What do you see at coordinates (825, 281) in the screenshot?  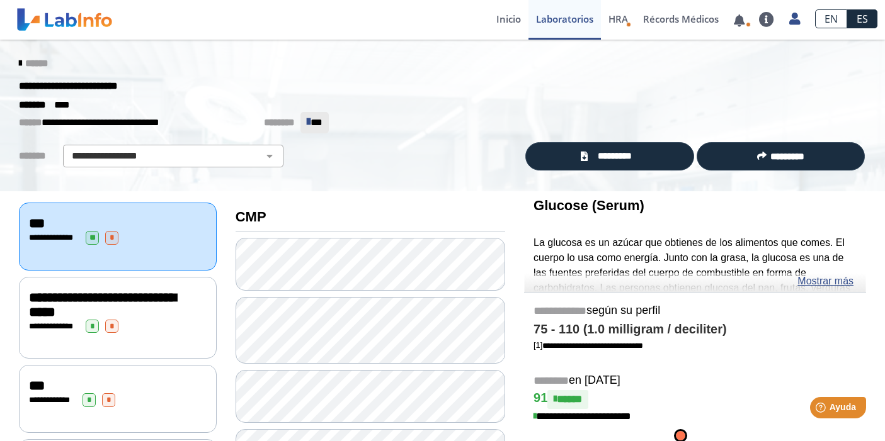 I see `a: Mostrar más` at bounding box center [825, 281].